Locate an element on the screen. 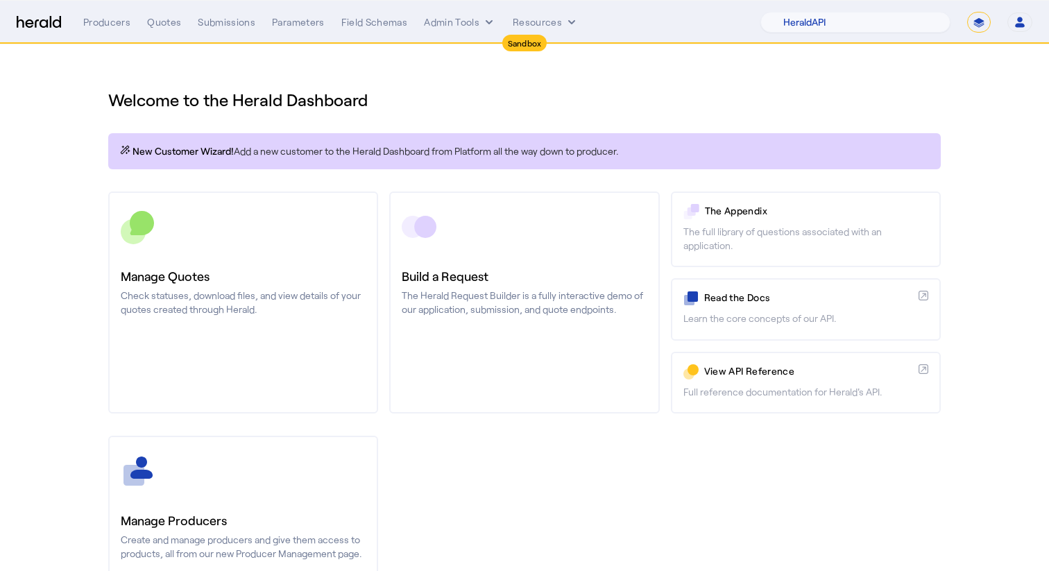 This screenshot has width=1049, height=571. p: View API Reference is located at coordinates (808, 371).